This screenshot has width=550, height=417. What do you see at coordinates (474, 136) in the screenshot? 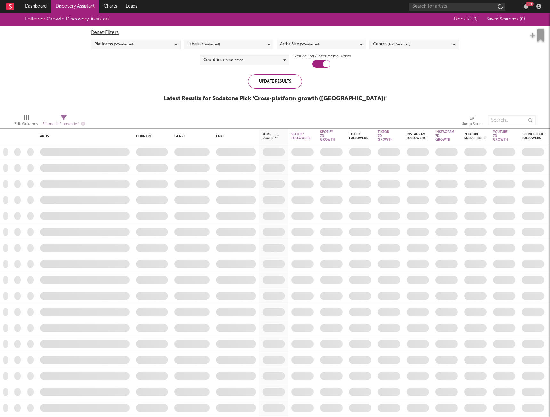
I see `div: YouTube Subscribers` at bounding box center [474, 136].